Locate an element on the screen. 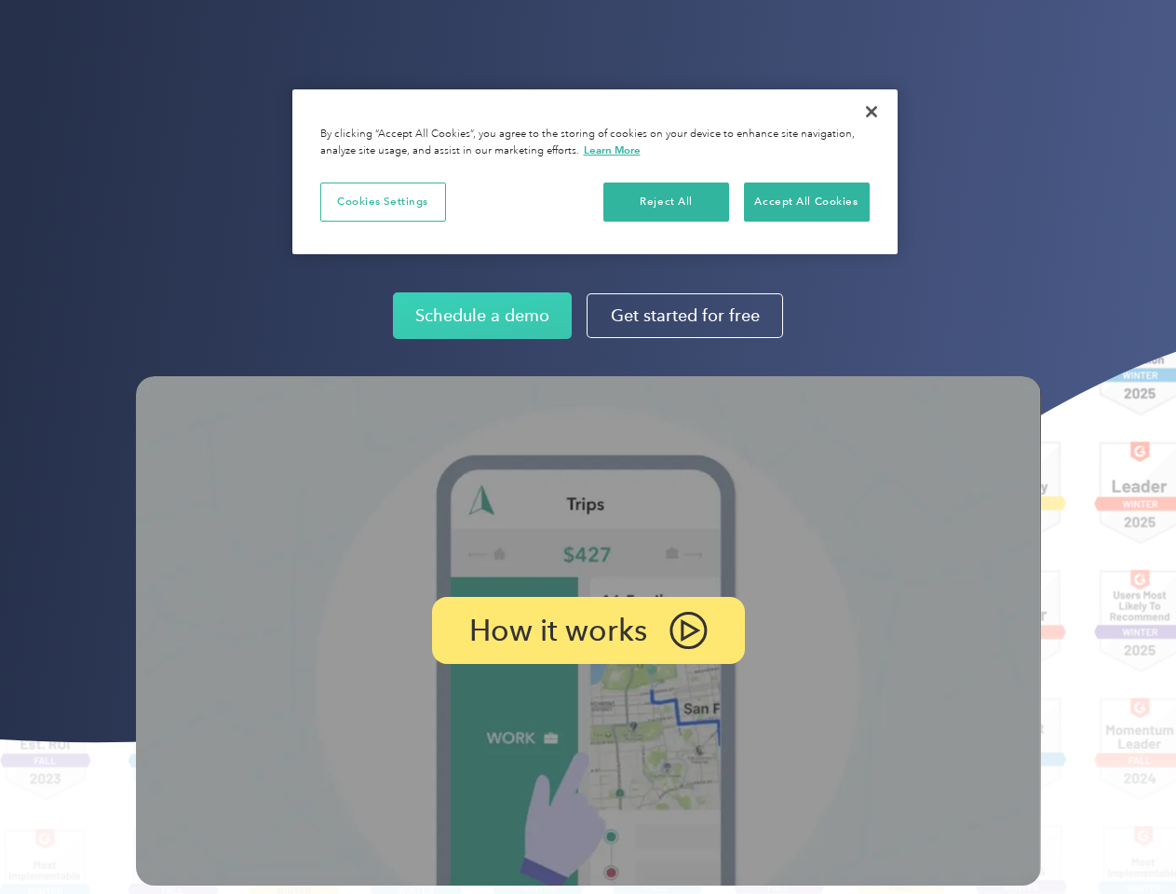 This screenshot has height=894, width=1176. a: Schedule a demo is located at coordinates (482, 316).